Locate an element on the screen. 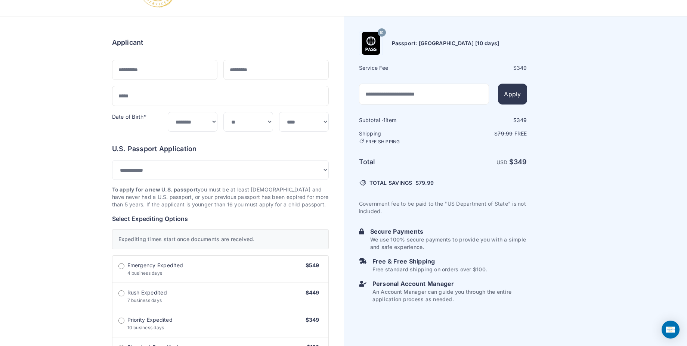 The width and height of the screenshot is (687, 346). strong: To apply for a new U.S. passport is located at coordinates (155, 189).